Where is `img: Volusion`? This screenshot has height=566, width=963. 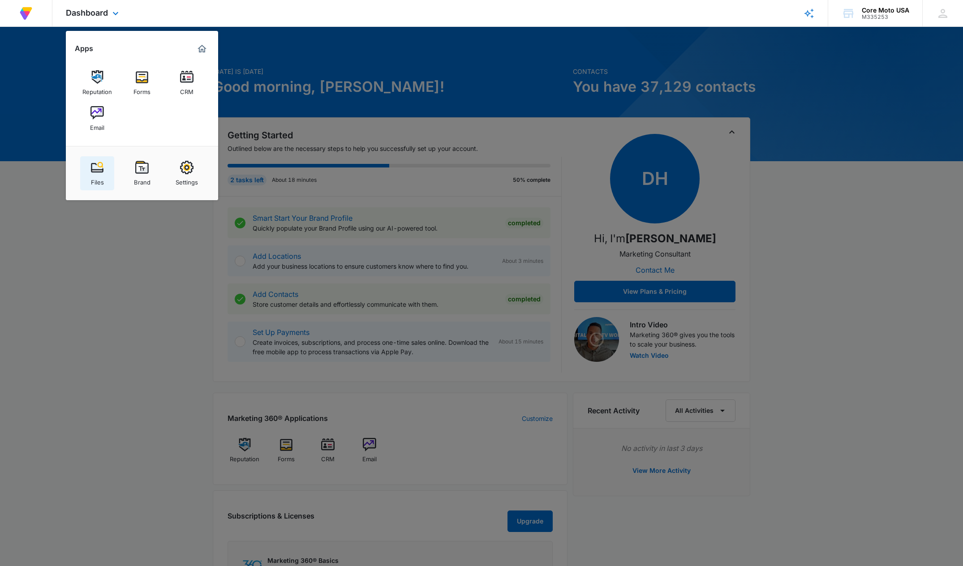 img: Volusion is located at coordinates (26, 13).